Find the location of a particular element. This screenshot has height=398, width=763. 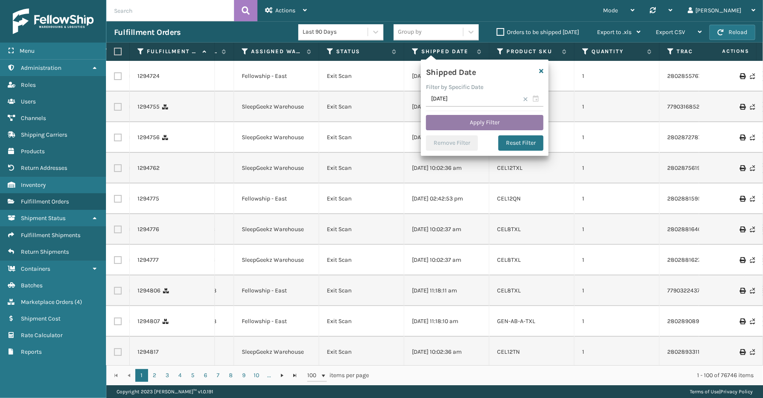

a: 6 is located at coordinates (206, 375).